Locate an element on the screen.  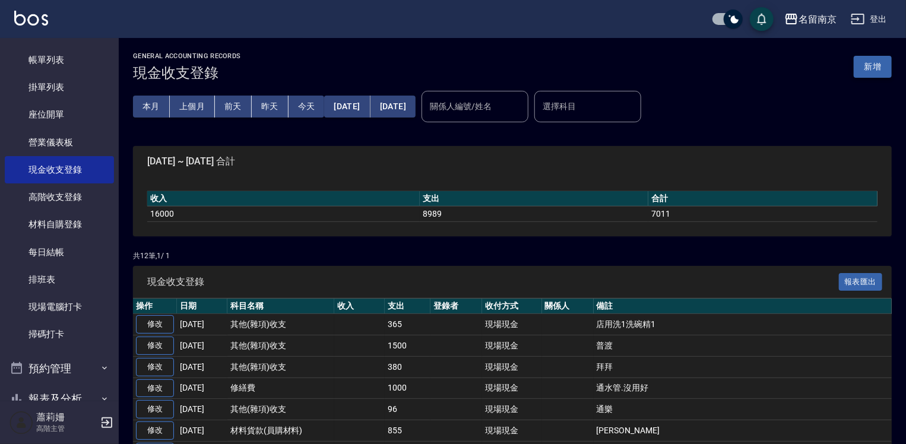
a: 座位開單 is located at coordinates (59, 115).